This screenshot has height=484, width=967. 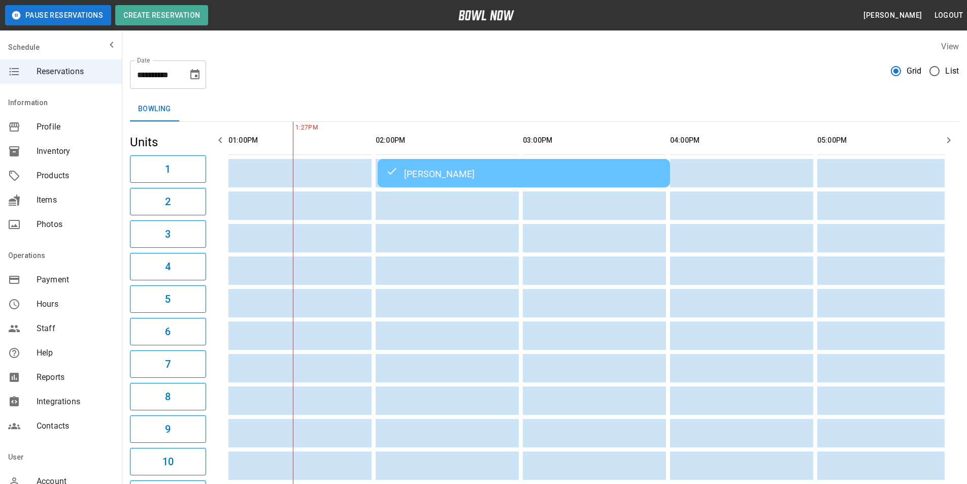 What do you see at coordinates (154, 109) in the screenshot?
I see `button: Bowling` at bounding box center [154, 109].